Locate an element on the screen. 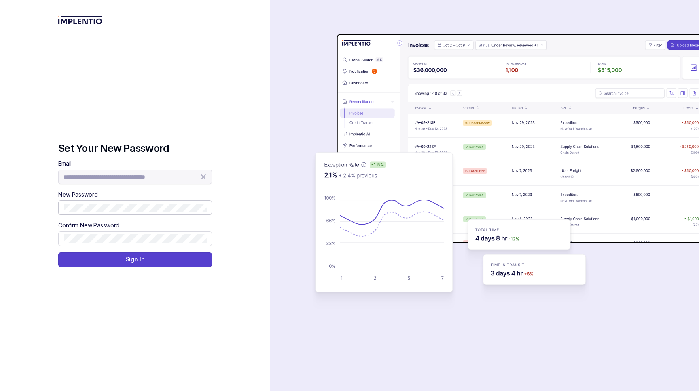 The width and height of the screenshot is (699, 391). button: Sign In is located at coordinates (135, 260).